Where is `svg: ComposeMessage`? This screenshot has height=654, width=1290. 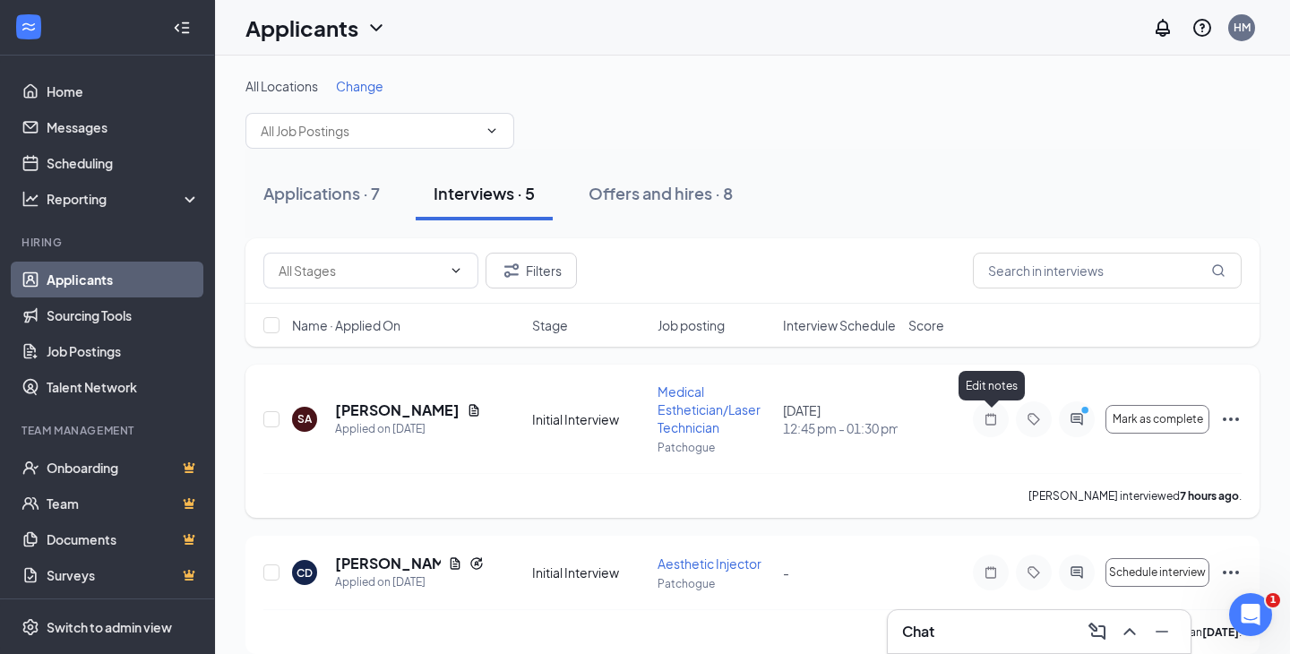 svg: ComposeMessage is located at coordinates (1097, 631).